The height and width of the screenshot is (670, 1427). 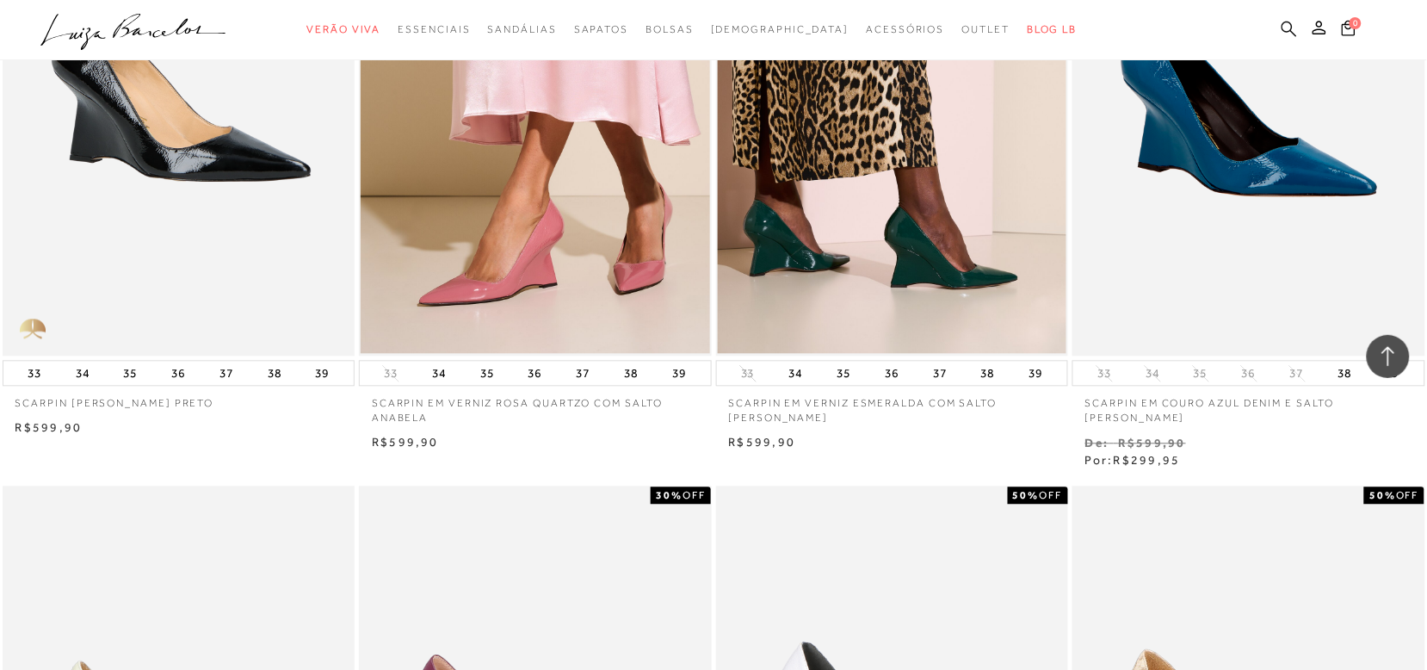 I want to click on span: Outlet, so click(x=986, y=29).